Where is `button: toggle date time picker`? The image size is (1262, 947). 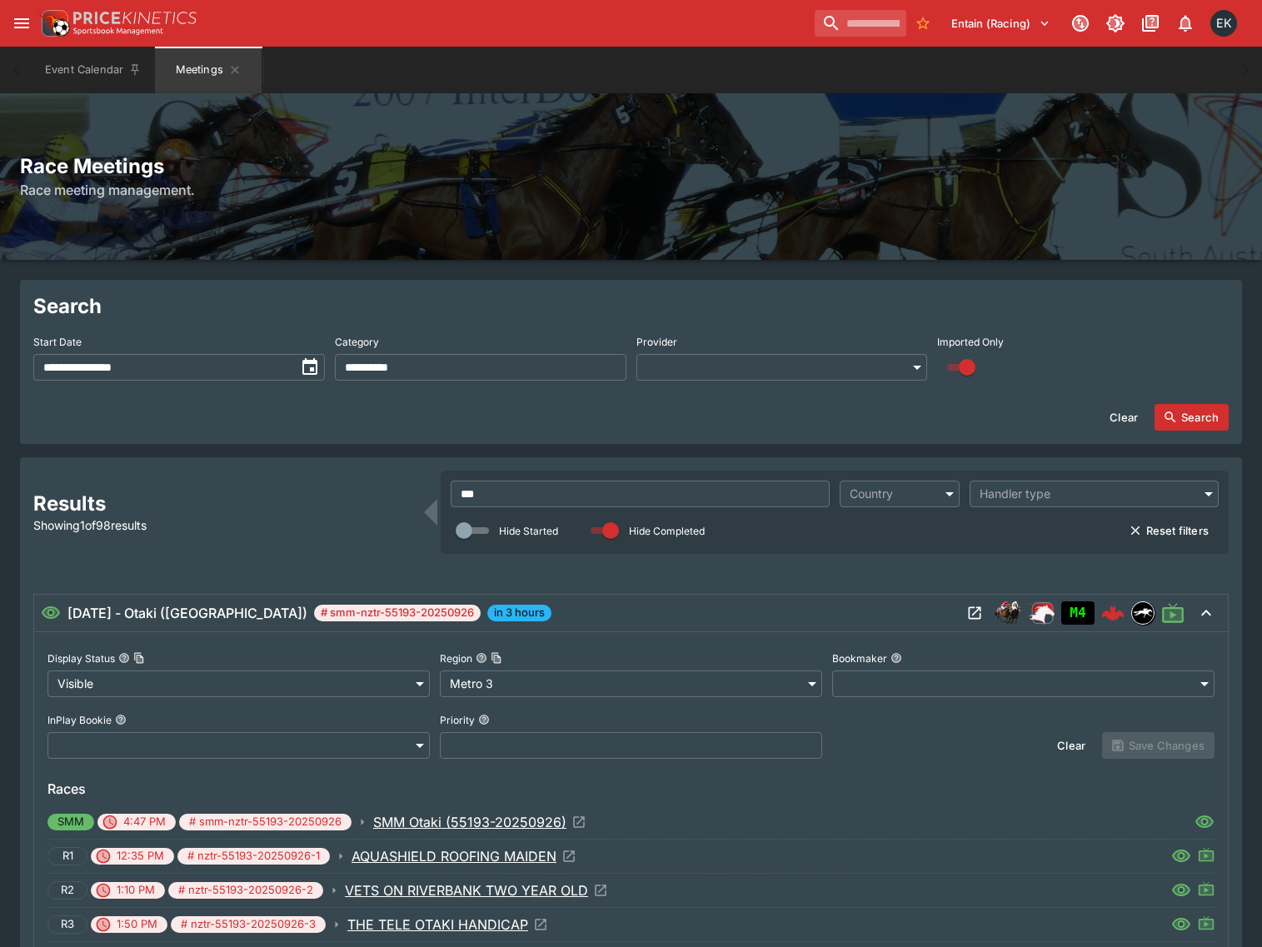
button: toggle date time picker is located at coordinates (310, 367).